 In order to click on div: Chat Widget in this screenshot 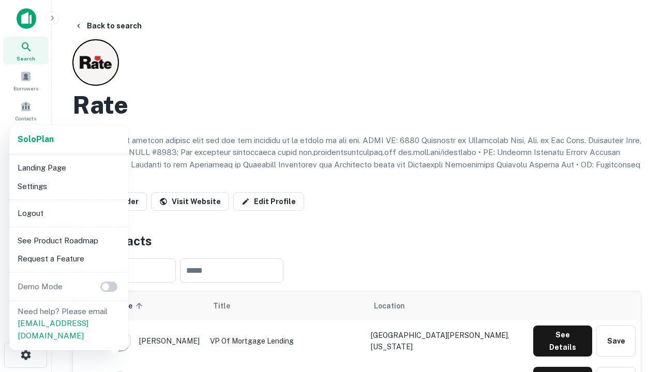, I will do `click(636, 314)`.